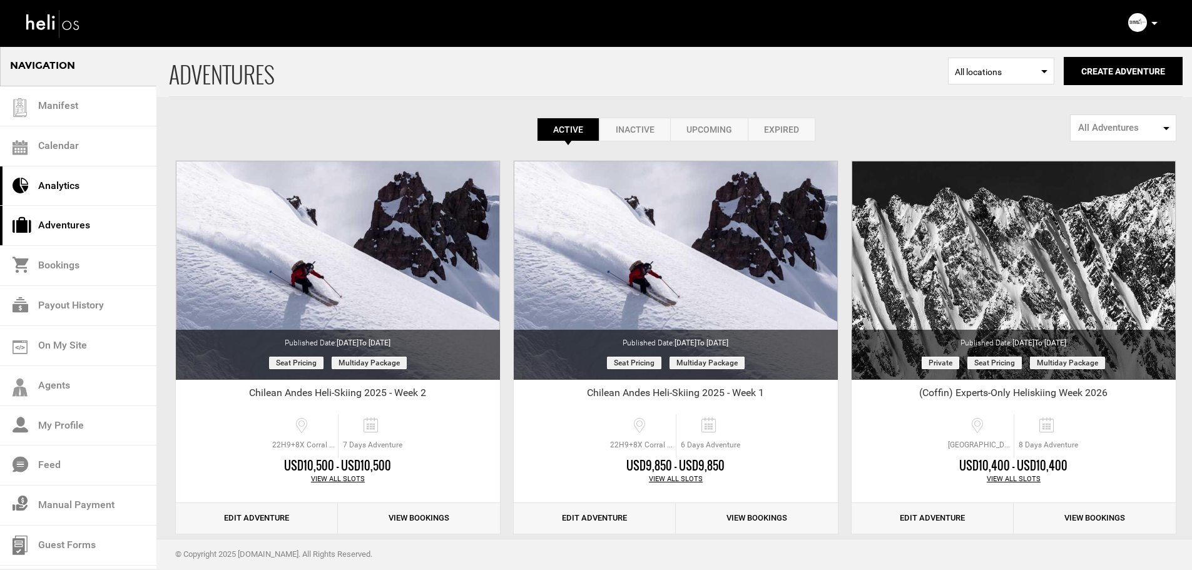  Describe the element at coordinates (781, 129) in the screenshot. I see `a: Expired` at that location.